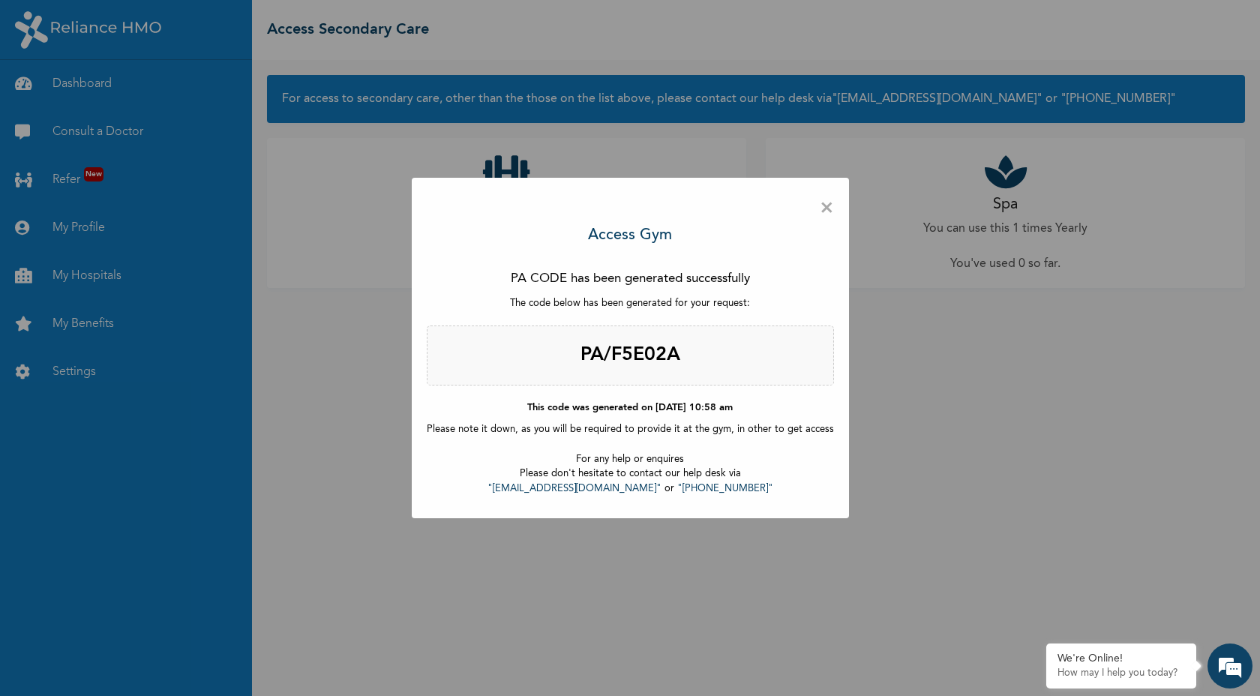 This screenshot has height=696, width=1260. I want to click on img: d_794563401_company_1708531726252_794563401, so click(44, 94).